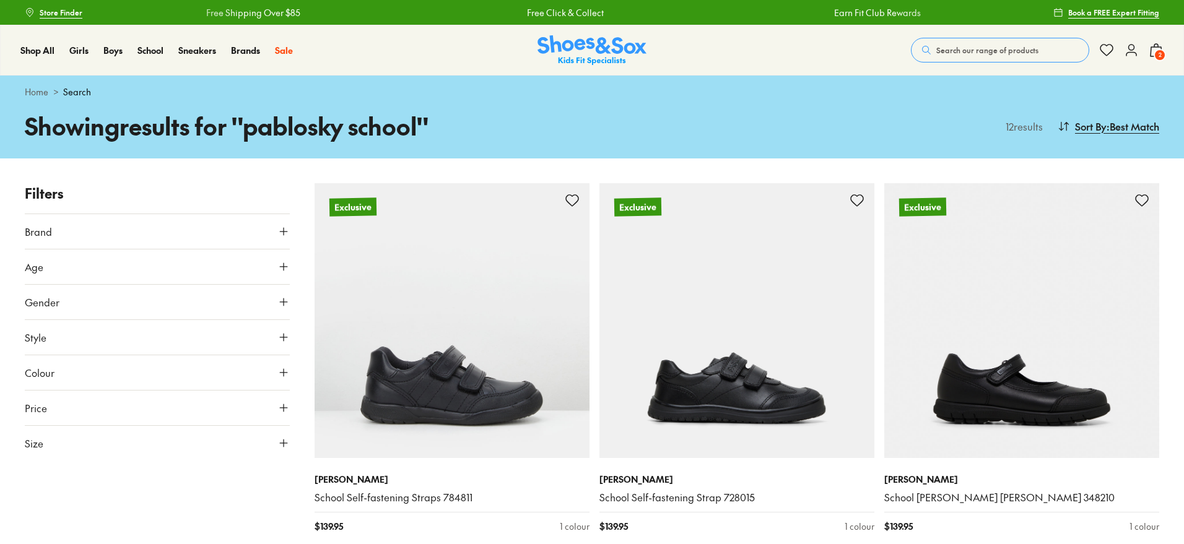 Image resolution: width=1184 pixels, height=544 pixels. I want to click on button: Search our range of products, so click(1000, 50).